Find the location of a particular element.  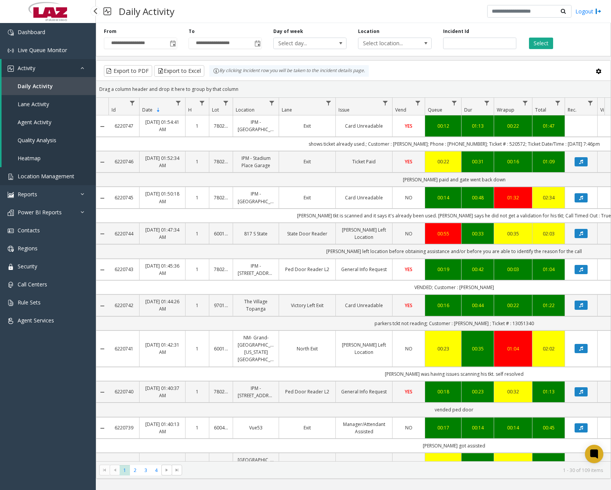

div: 00:22 is located at coordinates (513, 305).